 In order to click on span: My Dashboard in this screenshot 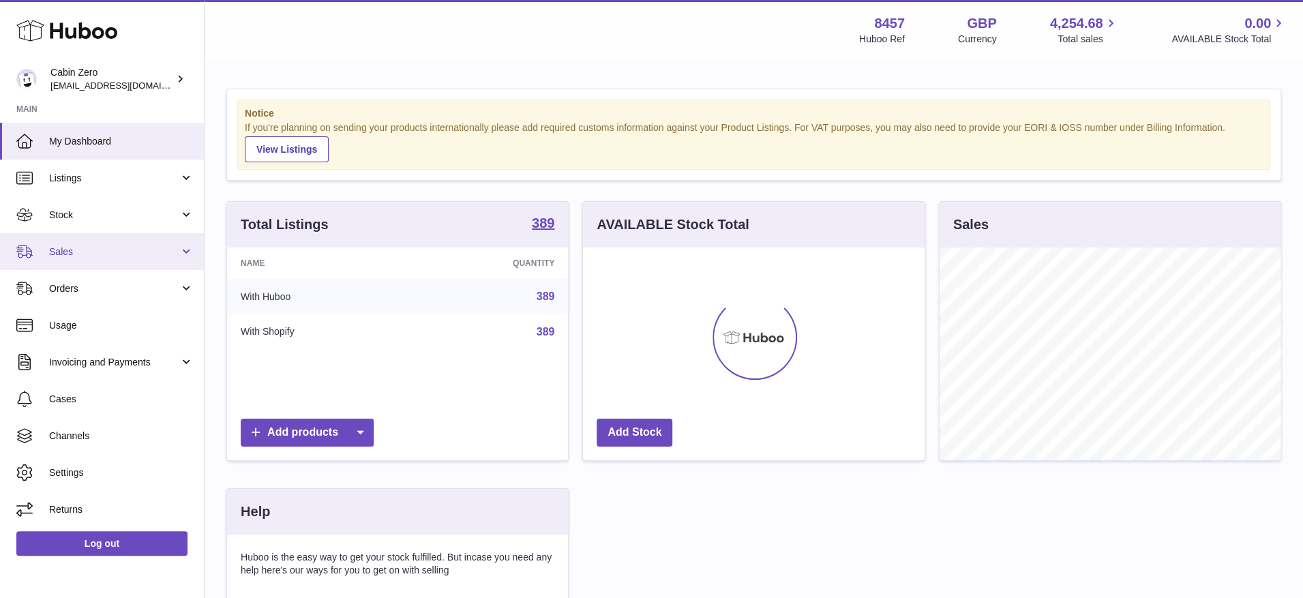, I will do `click(121, 141)`.